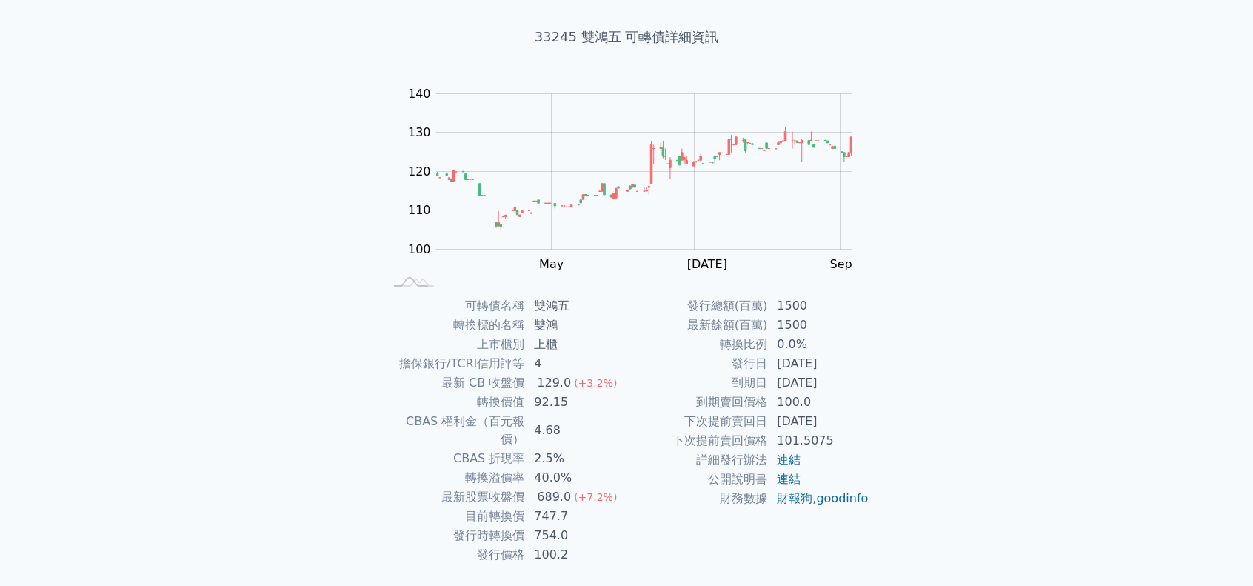 This screenshot has width=1253, height=586. I want to click on div: 129.0, so click(554, 383).